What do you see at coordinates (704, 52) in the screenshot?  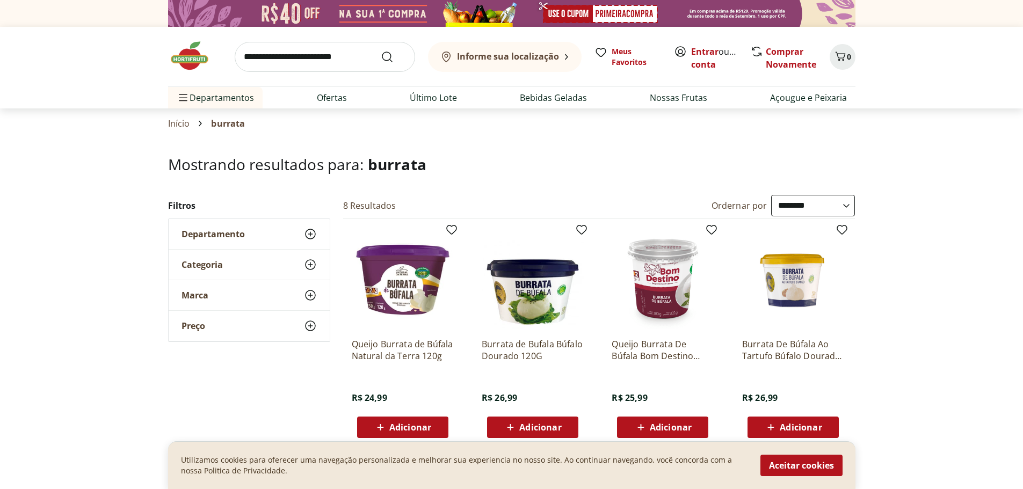 I see `a: Entrar` at bounding box center [704, 52].